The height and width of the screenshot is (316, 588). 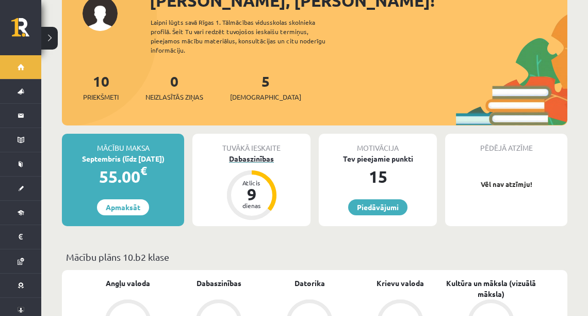 I want to click on div: dienas, so click(x=252, y=205).